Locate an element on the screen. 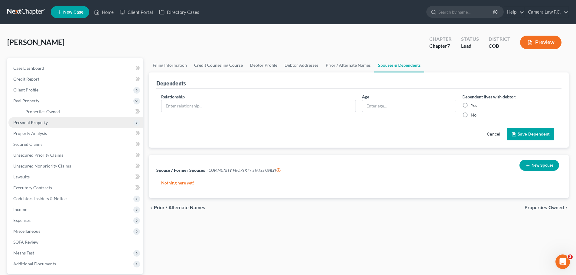  span: Expenses is located at coordinates (22, 220).